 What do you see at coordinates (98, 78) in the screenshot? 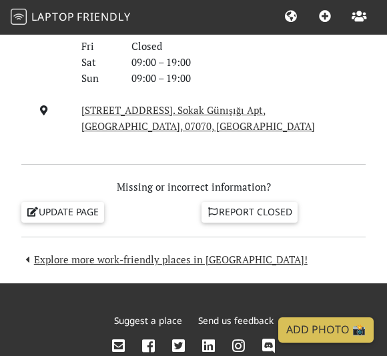
I see `div: Sun` at bounding box center [98, 78].